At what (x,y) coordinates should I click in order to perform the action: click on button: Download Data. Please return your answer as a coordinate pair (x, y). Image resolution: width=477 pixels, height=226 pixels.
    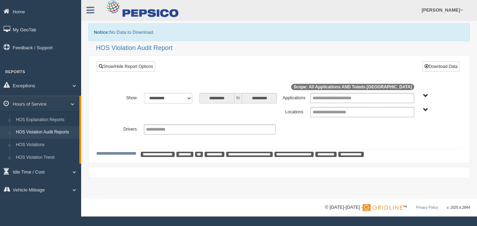
    Looking at the image, I should click on (441, 67).